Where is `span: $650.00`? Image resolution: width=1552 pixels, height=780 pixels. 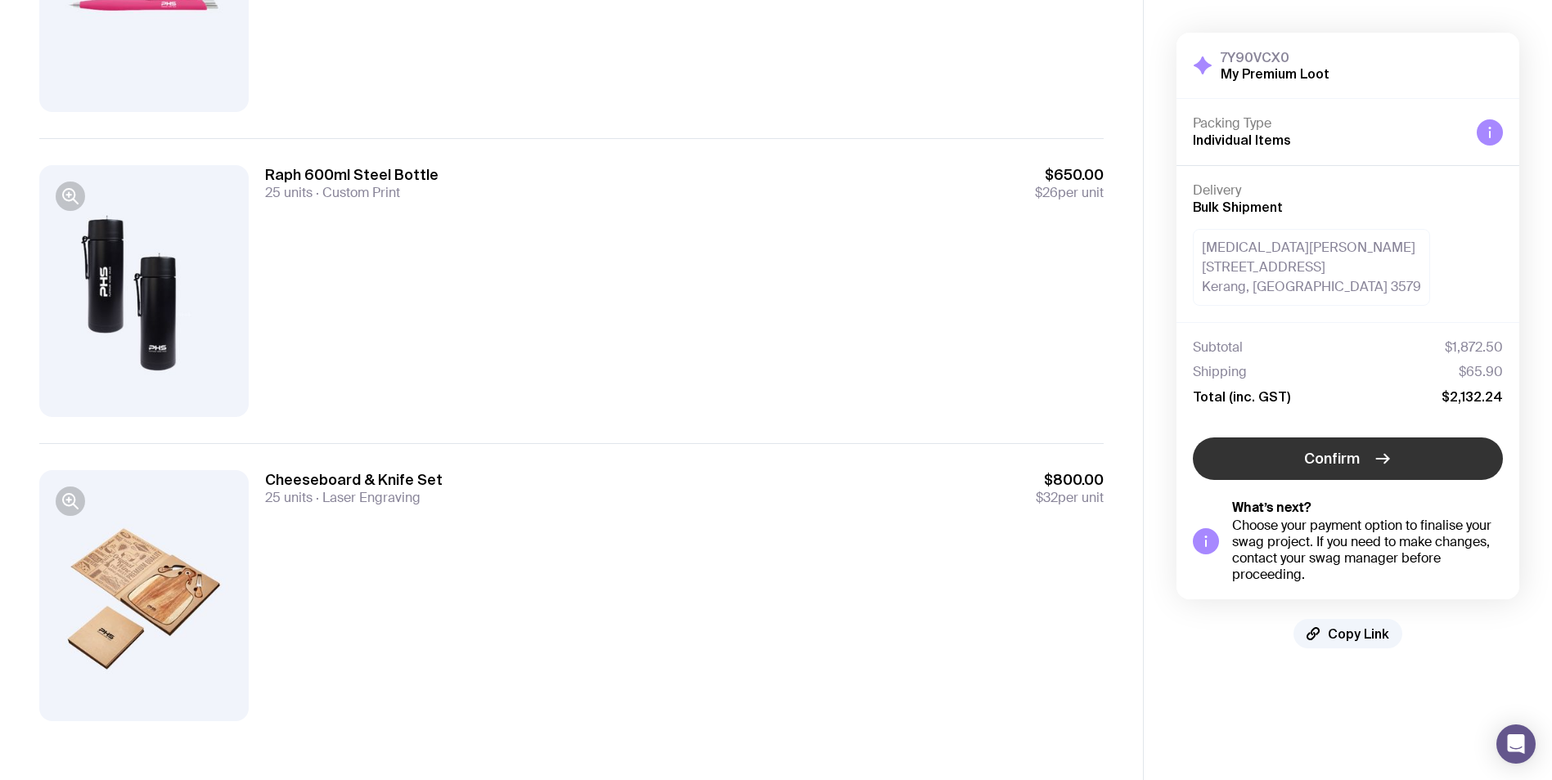
span: $650.00 is located at coordinates (1069, 175).